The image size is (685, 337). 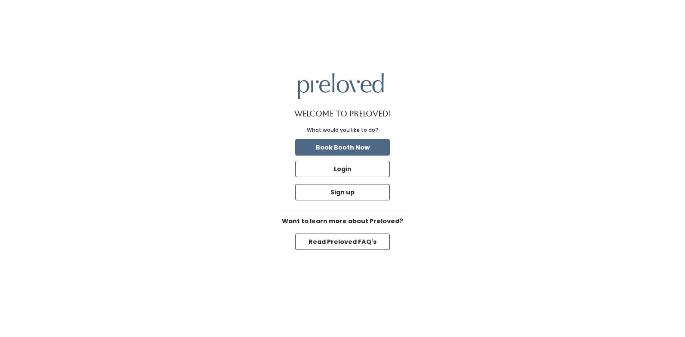 What do you see at coordinates (343, 169) in the screenshot?
I see `button: Login` at bounding box center [343, 169].